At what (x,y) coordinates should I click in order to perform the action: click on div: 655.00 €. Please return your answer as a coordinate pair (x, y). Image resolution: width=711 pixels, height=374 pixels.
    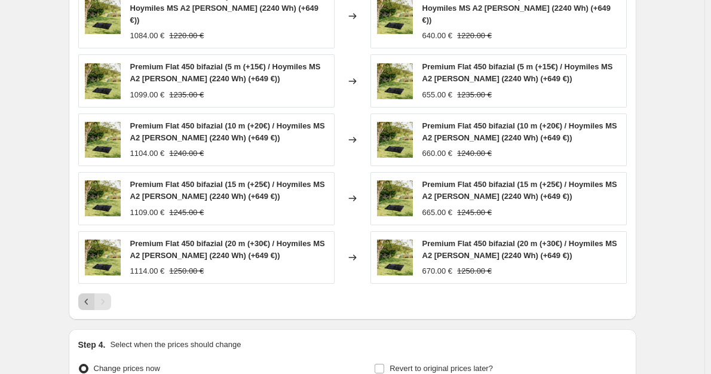
    Looking at the image, I should click on (438, 95).